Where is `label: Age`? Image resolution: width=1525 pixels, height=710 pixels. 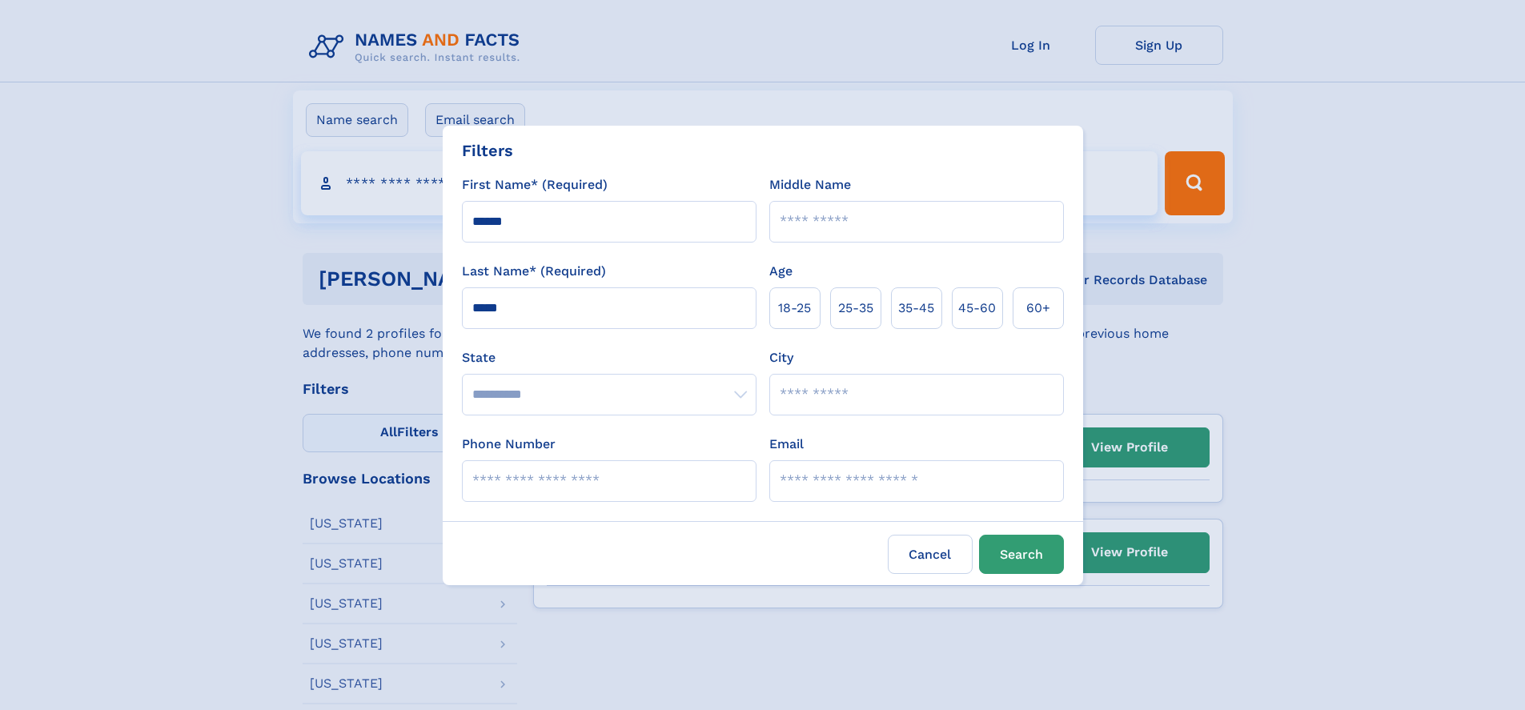 label: Age is located at coordinates (781, 271).